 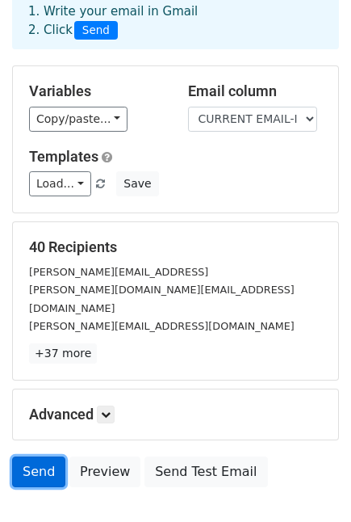 What do you see at coordinates (311, 483) in the screenshot?
I see `div: Chat Widget` at bounding box center [311, 483].